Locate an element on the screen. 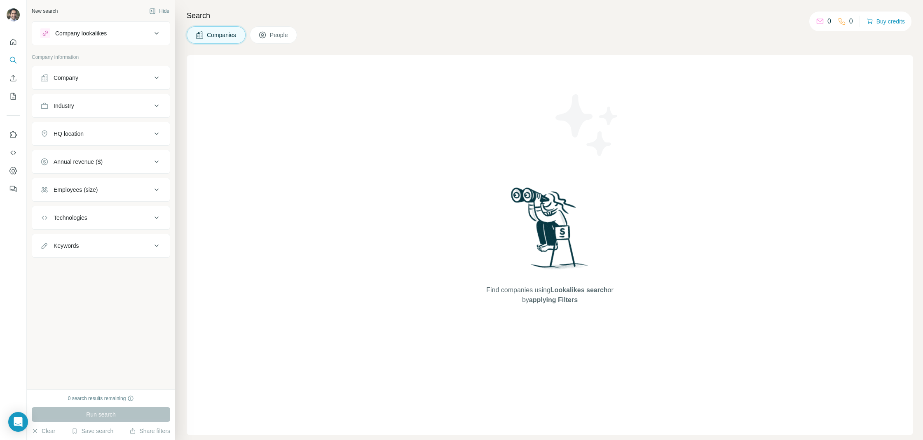  span: Companies is located at coordinates (222, 35).